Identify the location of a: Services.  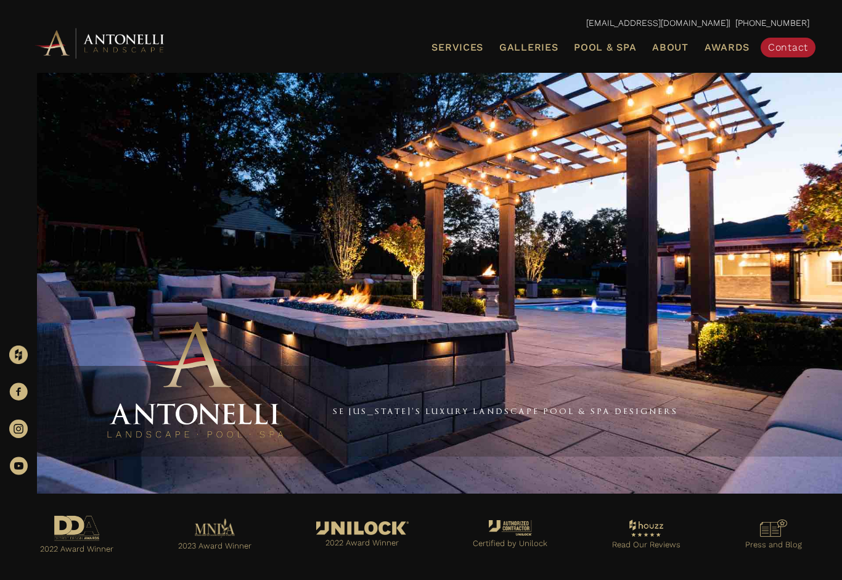
(458, 47).